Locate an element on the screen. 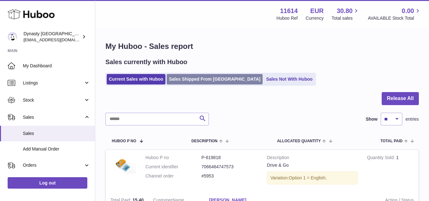  dt: Huboo P no is located at coordinates (173, 158).